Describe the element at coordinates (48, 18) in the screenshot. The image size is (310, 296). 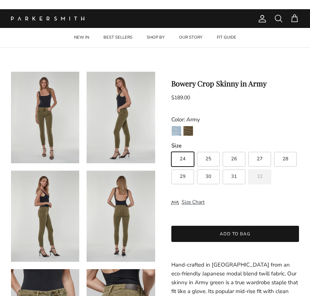
I see `img: Parker Smith` at that location.